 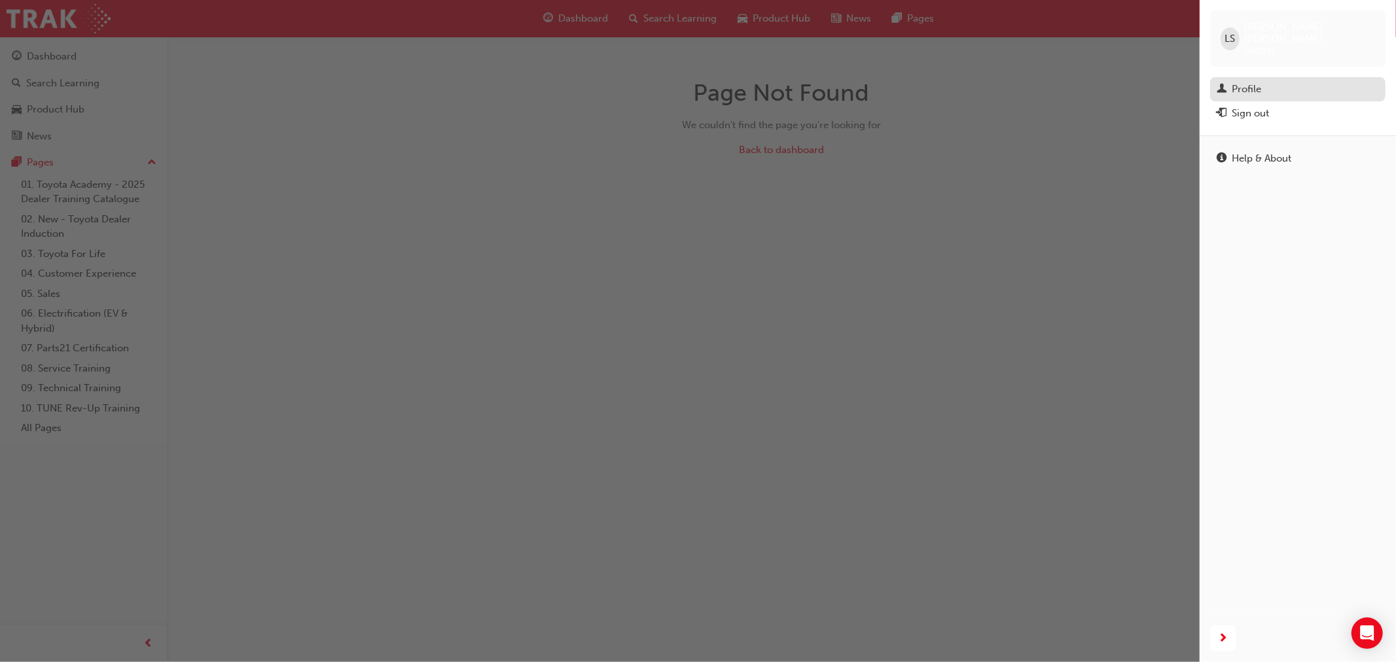 What do you see at coordinates (1221, 114) in the screenshot?
I see `span: exit-icon` at bounding box center [1221, 114].